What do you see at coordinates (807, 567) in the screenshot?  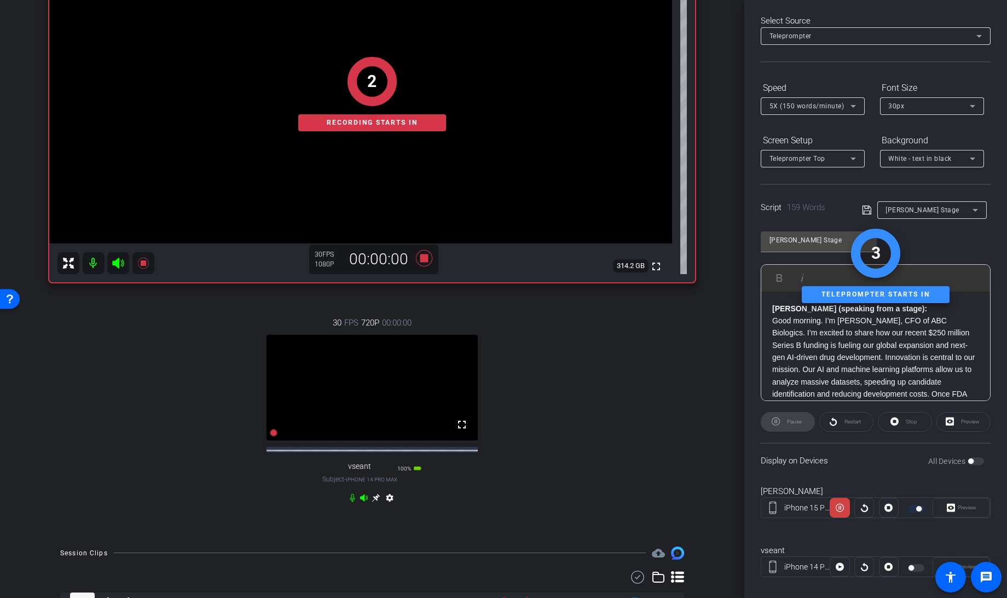 I see `div: iPhone 14 Pro Max` at bounding box center [807, 567].